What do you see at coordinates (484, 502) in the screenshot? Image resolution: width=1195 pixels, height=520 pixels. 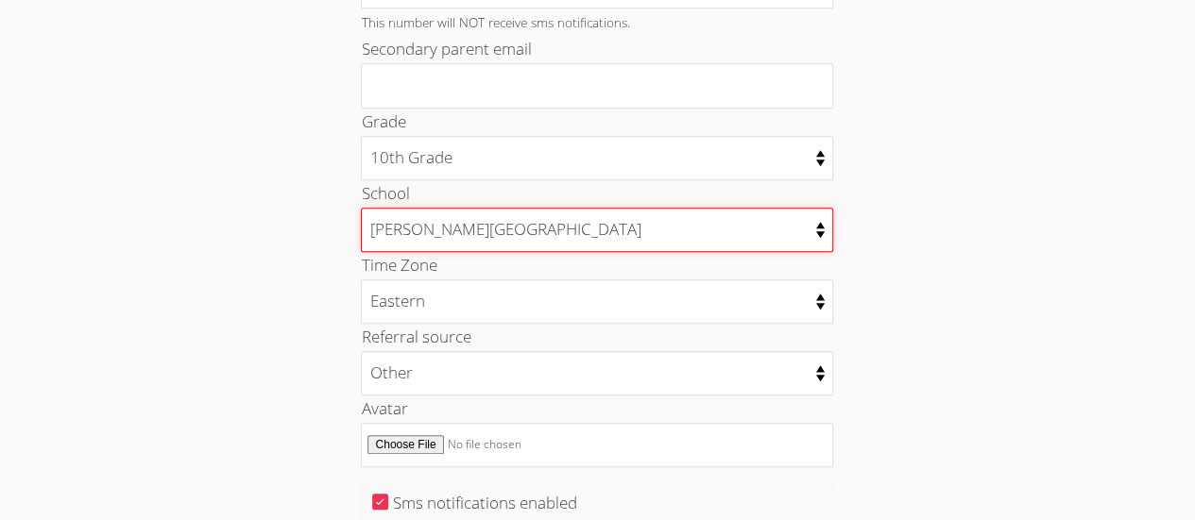 I see `label: Sms notifications enabled` at bounding box center [484, 502].